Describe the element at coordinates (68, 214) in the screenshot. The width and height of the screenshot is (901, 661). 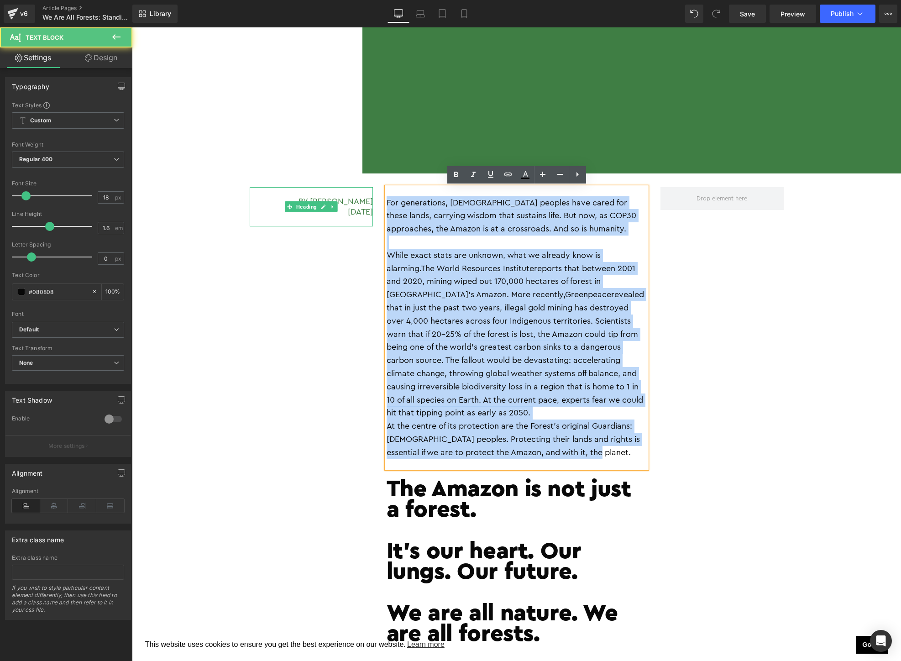
I see `div: Line Height` at that location.